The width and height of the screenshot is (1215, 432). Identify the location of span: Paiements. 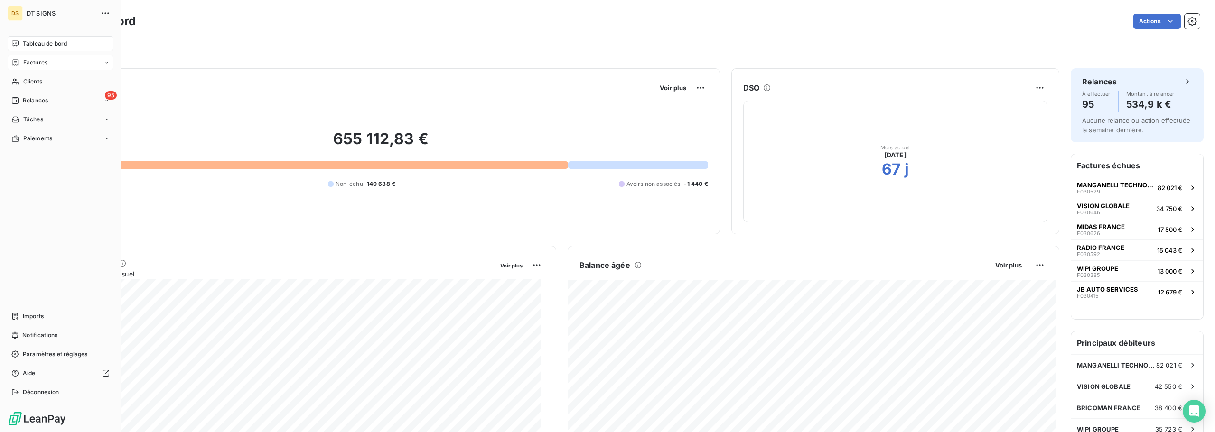
(37, 139).